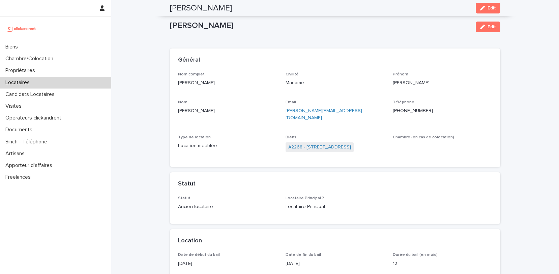 This screenshot has width=559, height=274. What do you see at coordinates (415, 255) in the screenshot?
I see `span: Durée du bail (en mois)` at bounding box center [415, 255].